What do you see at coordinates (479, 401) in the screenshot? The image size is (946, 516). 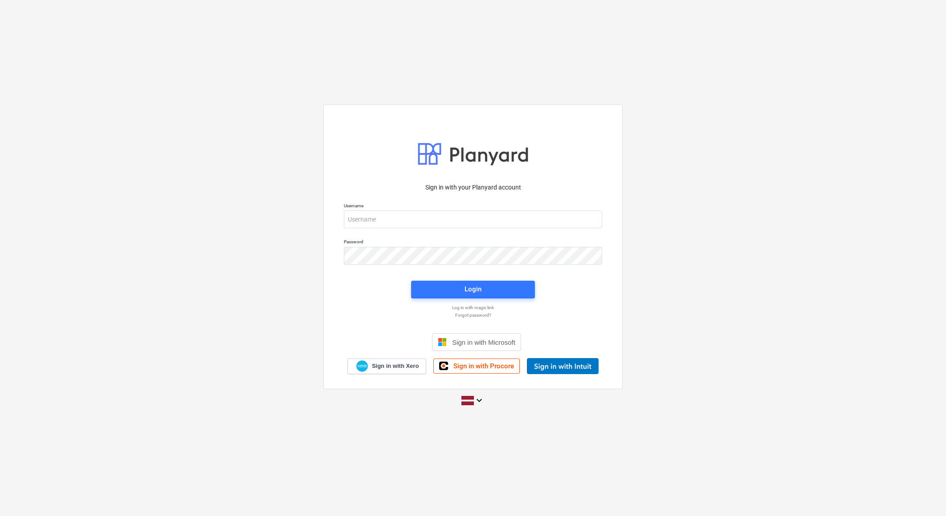 I see `i: keyboard_arrow_down` at bounding box center [479, 401].